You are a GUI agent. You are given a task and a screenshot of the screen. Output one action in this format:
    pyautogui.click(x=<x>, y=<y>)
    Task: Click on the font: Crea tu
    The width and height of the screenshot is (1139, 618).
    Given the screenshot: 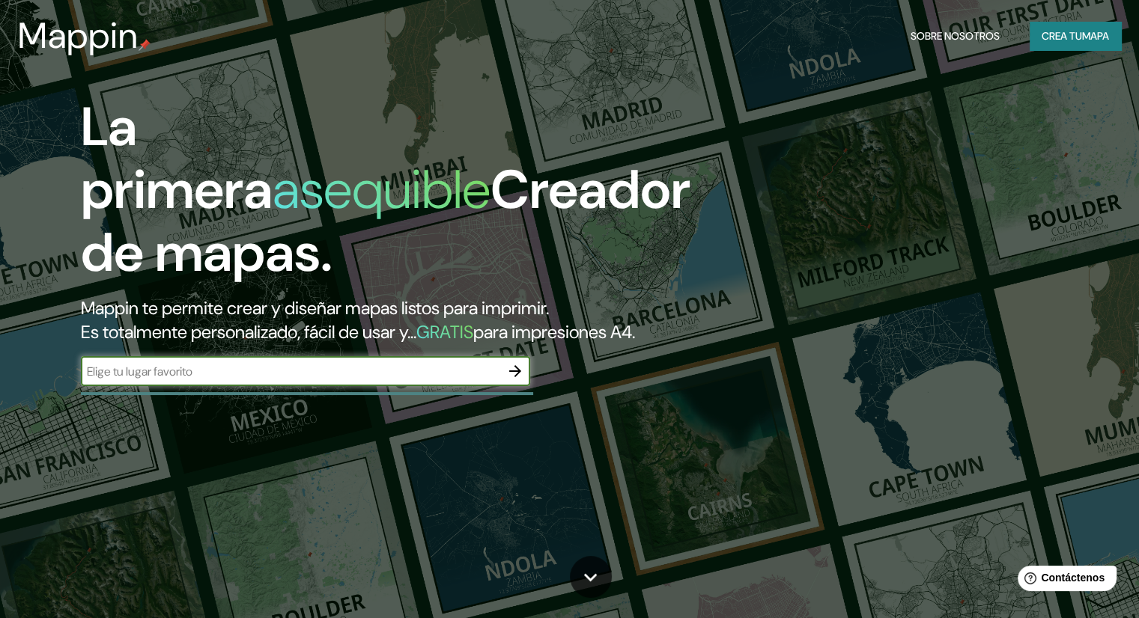 What is the action you would take?
    pyautogui.click(x=1062, y=36)
    